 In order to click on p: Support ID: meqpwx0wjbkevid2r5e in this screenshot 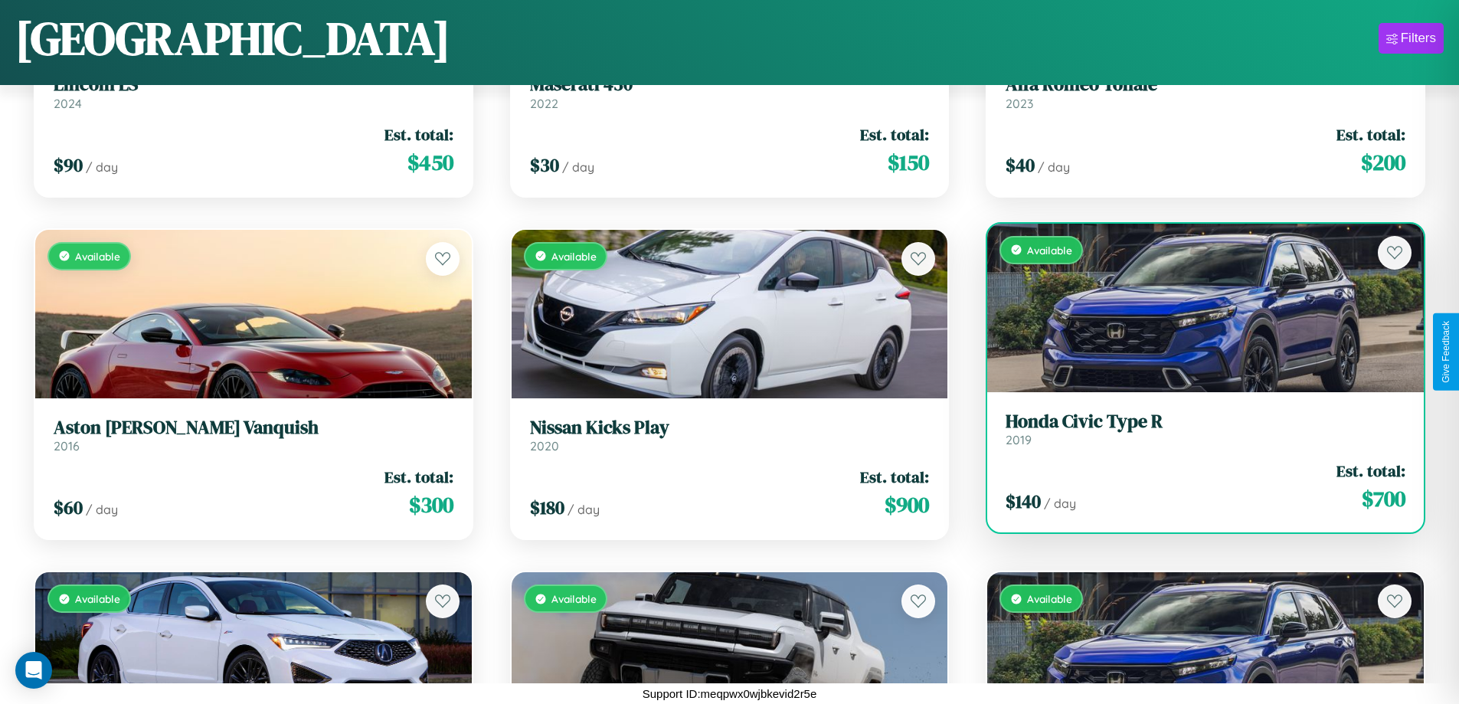, I will do `click(730, 693)`.